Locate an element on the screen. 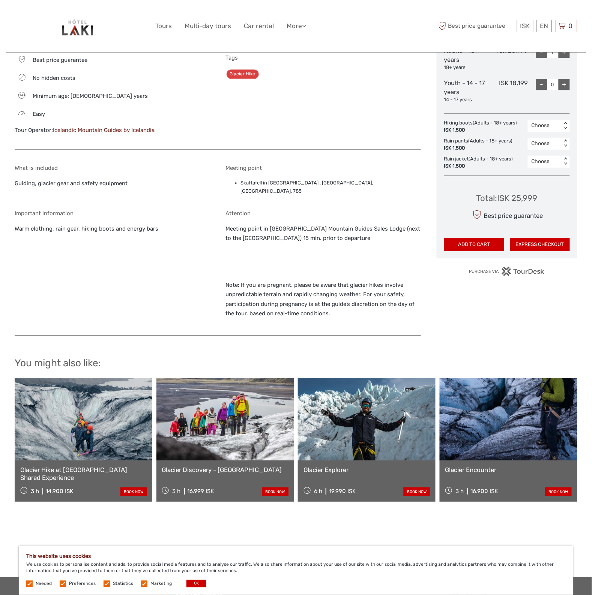  span: 6 h is located at coordinates (318, 492).